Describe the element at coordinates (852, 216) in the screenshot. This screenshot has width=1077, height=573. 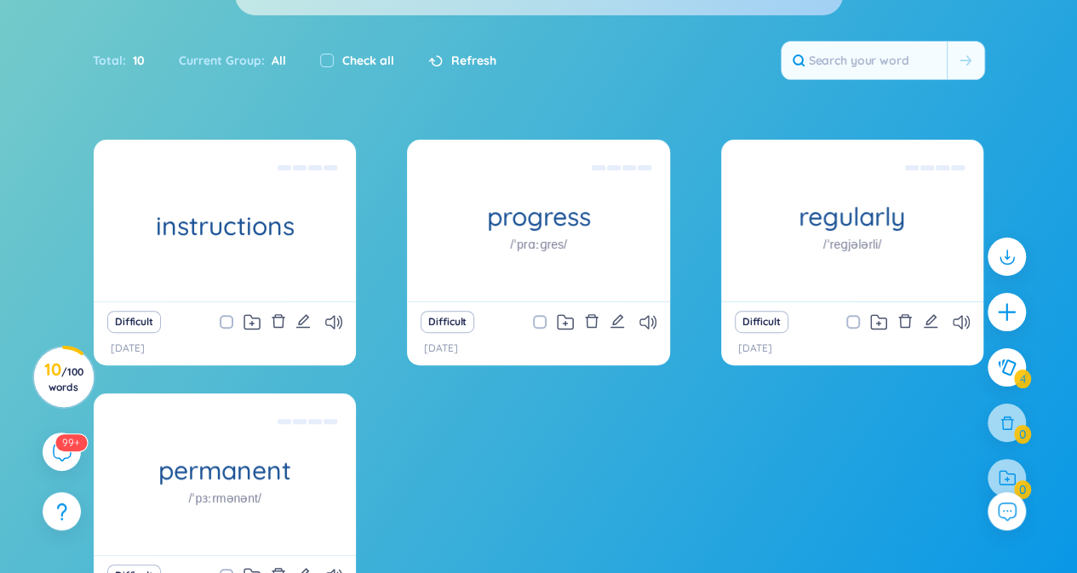
I see `h1: regularly` at that location.